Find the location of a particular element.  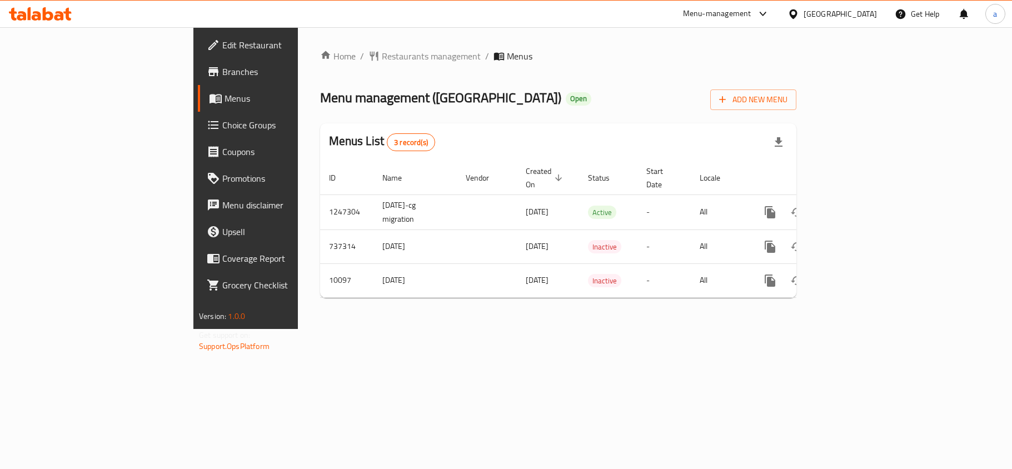

button: Add New Menu is located at coordinates (753, 100).